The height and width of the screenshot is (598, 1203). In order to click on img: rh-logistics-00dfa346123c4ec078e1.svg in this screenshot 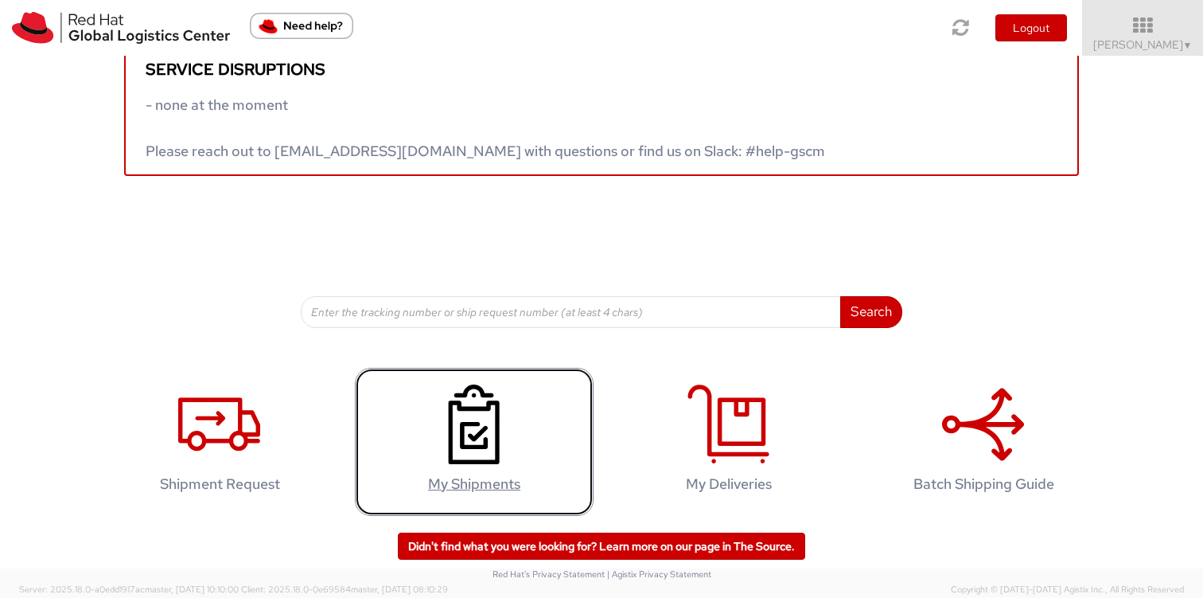, I will do `click(121, 28)`.